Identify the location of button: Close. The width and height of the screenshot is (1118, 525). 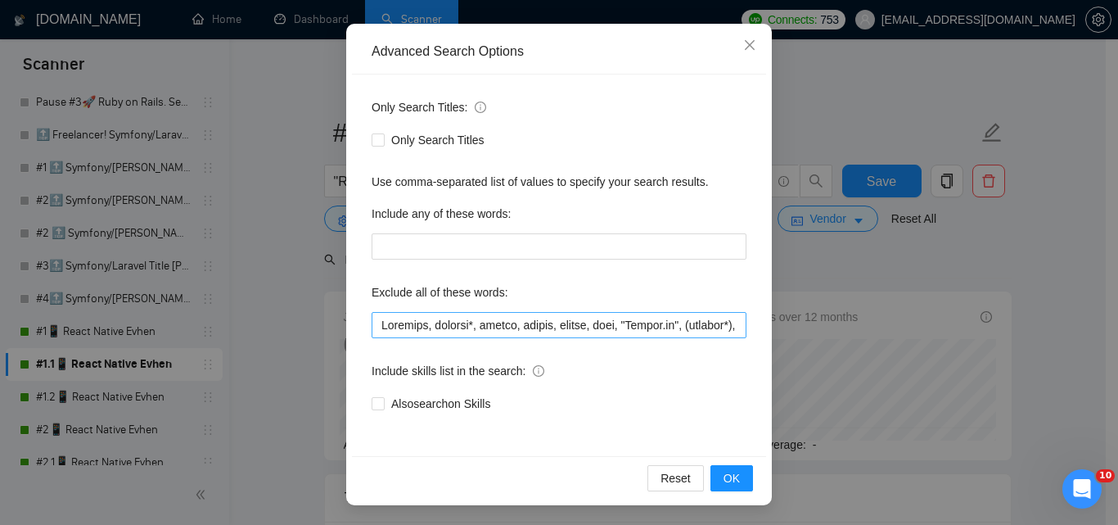
(750, 46).